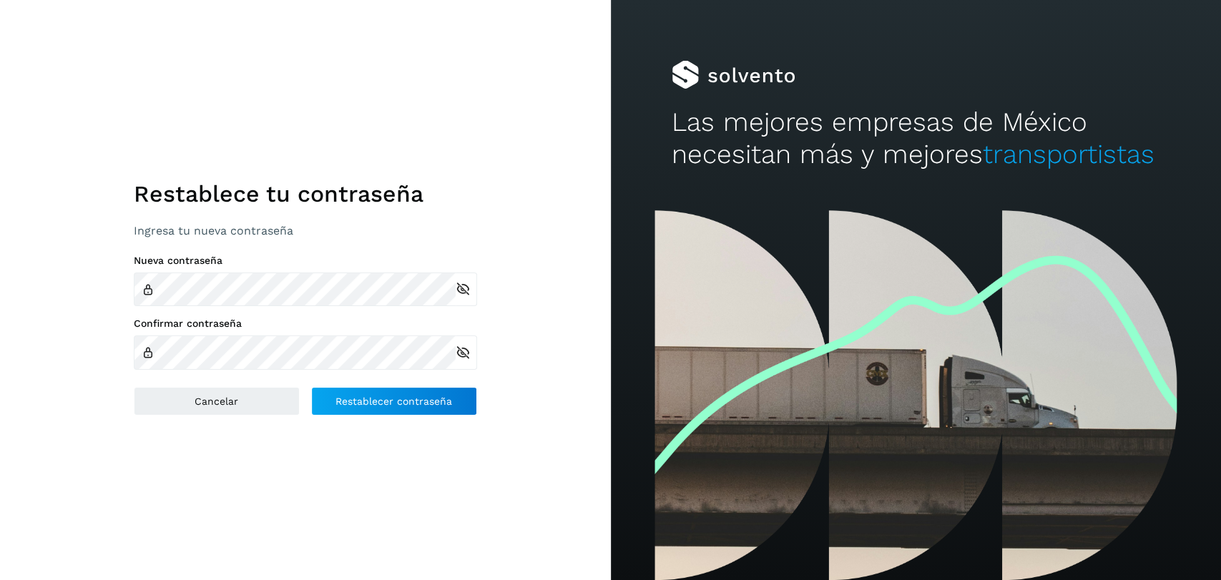 The height and width of the screenshot is (580, 1221). What do you see at coordinates (915, 138) in the screenshot?
I see `h2: Las mejores empresas de México necesitan más y mejores` at bounding box center [915, 138].